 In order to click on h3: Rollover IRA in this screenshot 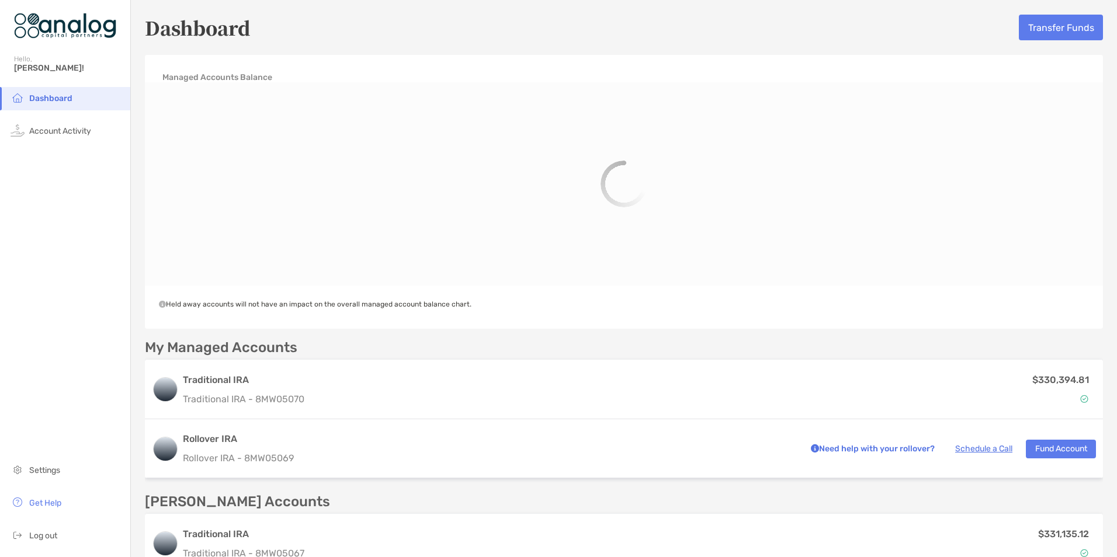, I will do `click(488, 439)`.